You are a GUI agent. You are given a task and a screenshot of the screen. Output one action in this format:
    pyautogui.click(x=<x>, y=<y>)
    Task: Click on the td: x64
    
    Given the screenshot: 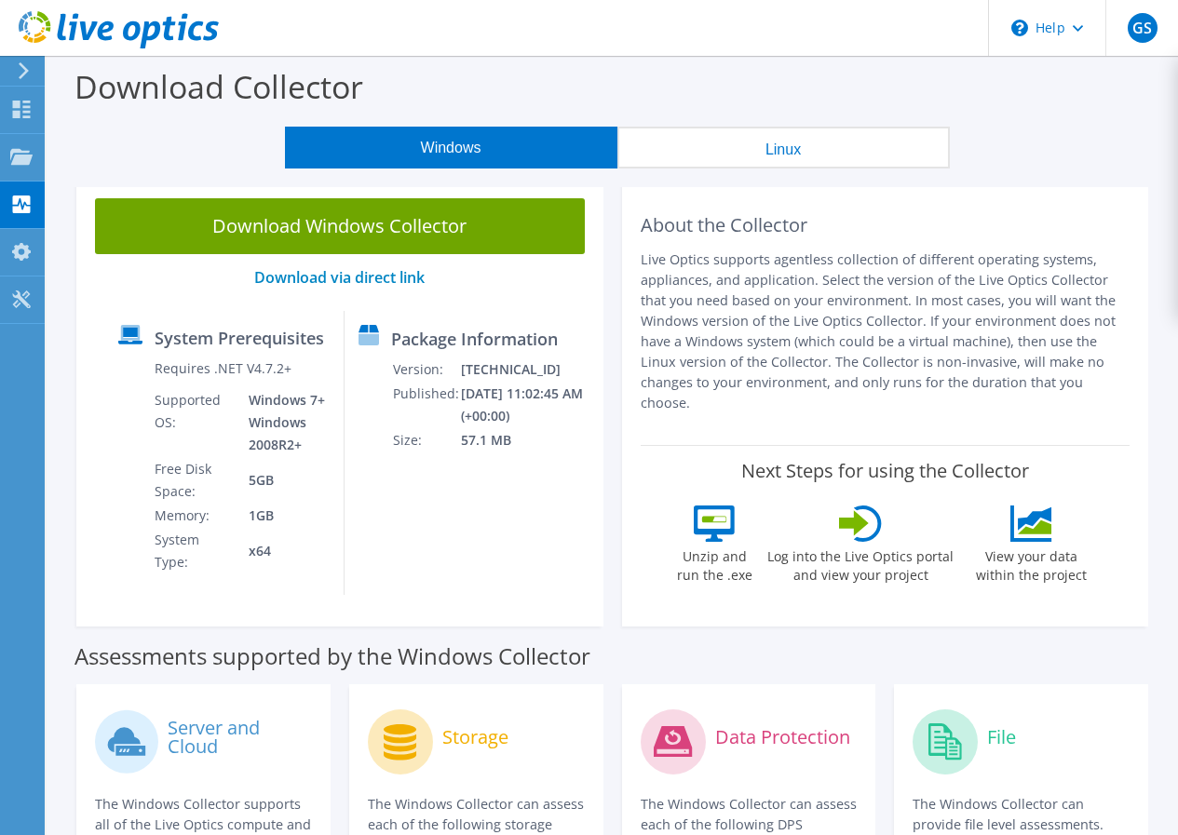 What is the action you would take?
    pyautogui.click(x=281, y=551)
    